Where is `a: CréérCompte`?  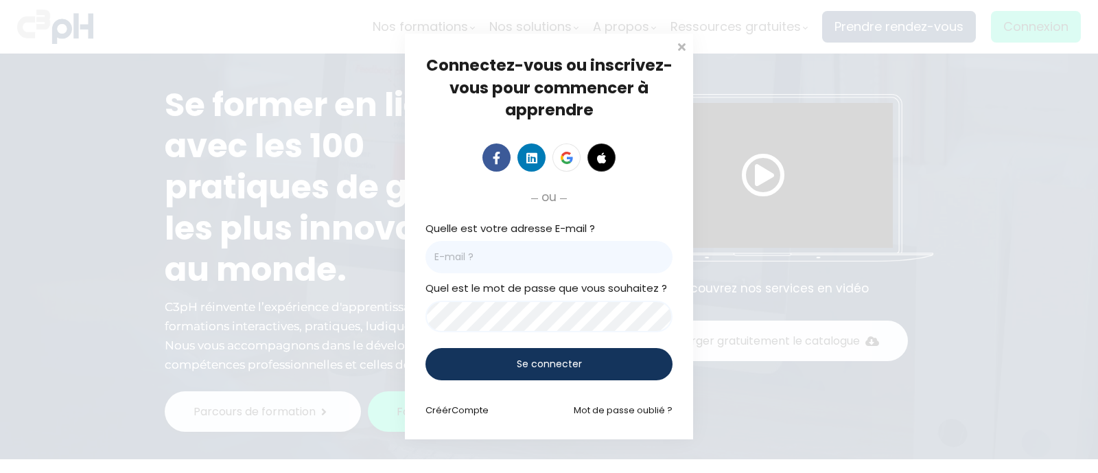
a: CréérCompte is located at coordinates (457, 410).